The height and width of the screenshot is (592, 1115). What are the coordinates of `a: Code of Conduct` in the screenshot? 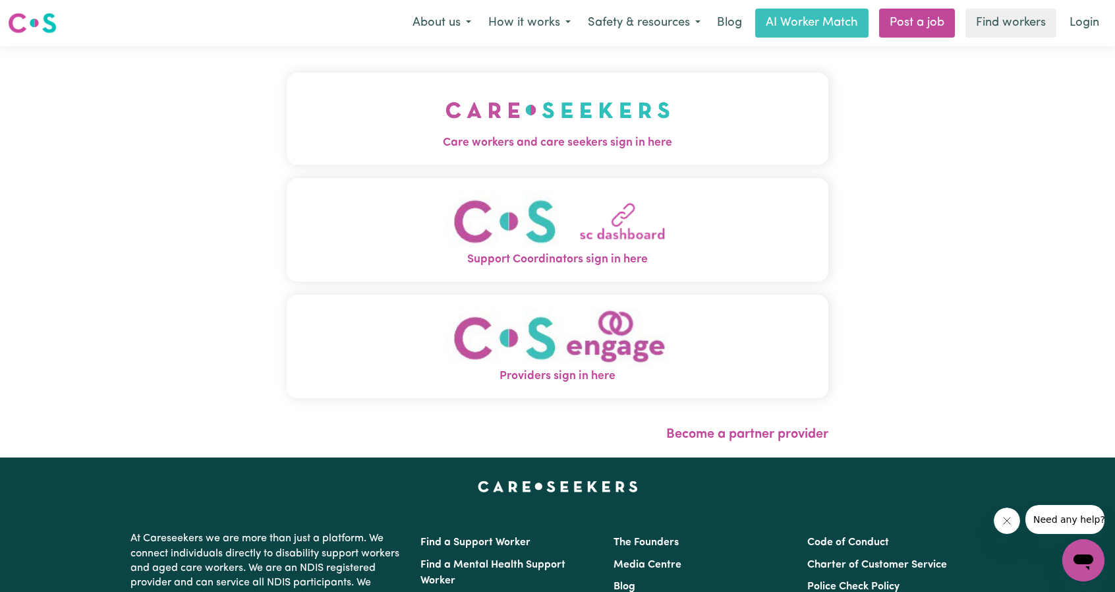 It's located at (848, 542).